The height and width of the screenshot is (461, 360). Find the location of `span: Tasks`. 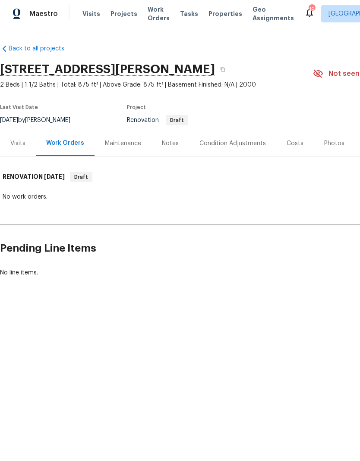

span: Tasks is located at coordinates (189, 14).